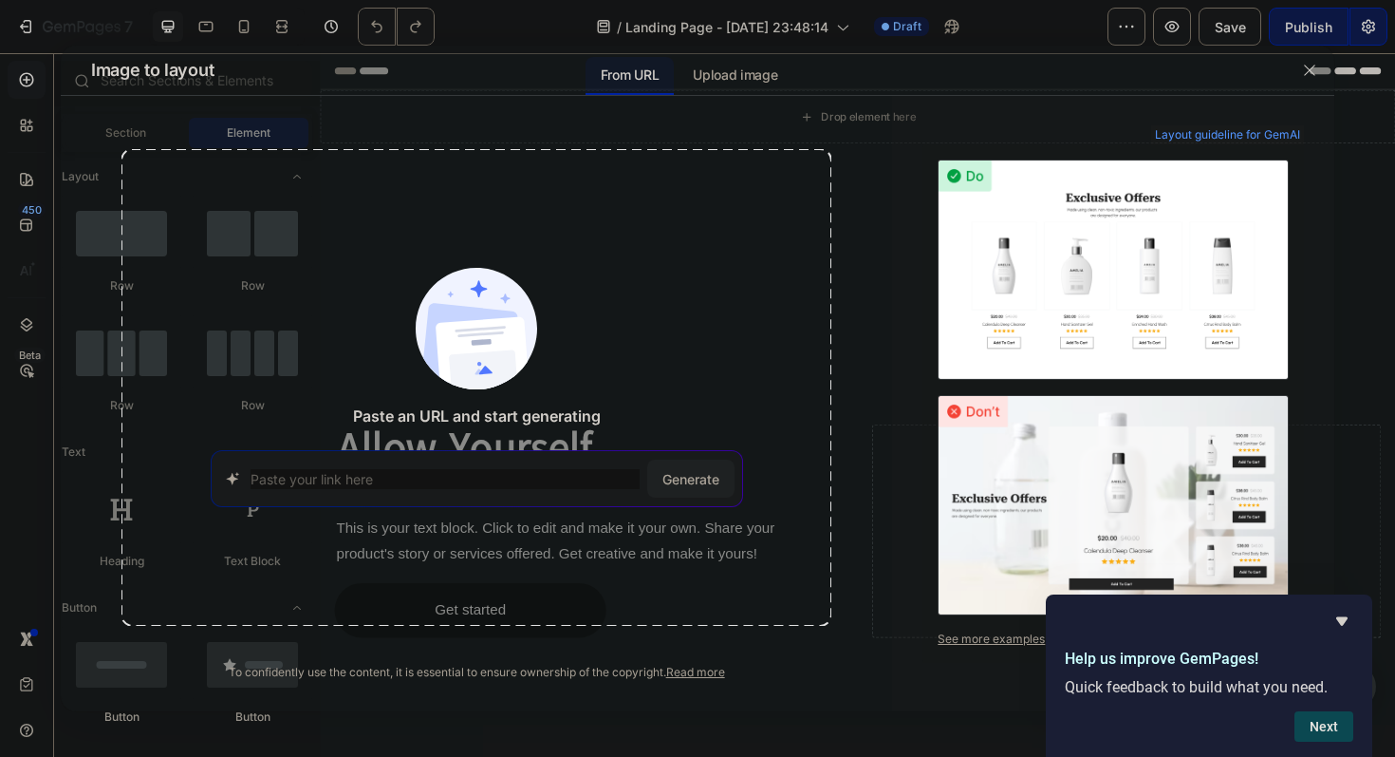  What do you see at coordinates (1209, 675) in the screenshot?
I see `div: Help us improve GemPages!` at bounding box center [1209, 675].